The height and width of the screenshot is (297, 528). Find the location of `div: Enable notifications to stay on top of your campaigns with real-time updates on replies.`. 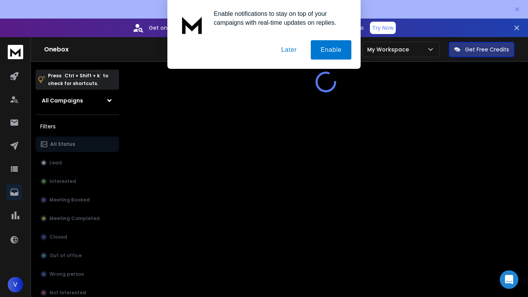

div: Enable notifications to stay on top of your campaigns with real-time updates on replies. is located at coordinates (279, 18).